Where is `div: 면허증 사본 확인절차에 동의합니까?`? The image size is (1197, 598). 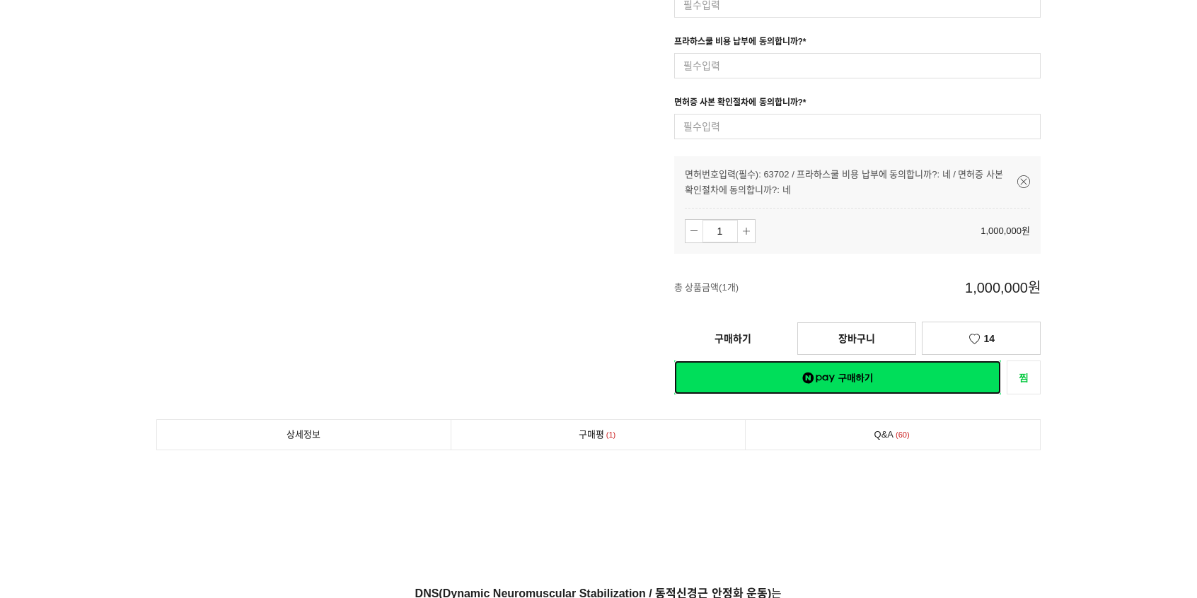 div: 면허증 사본 확인절차에 동의합니까? is located at coordinates (740, 105).